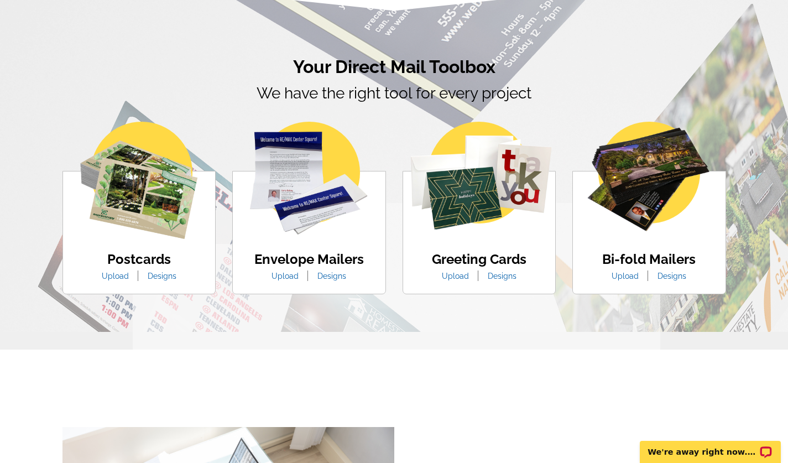 The image size is (788, 463). I want to click on p: We have the right tool for every project, so click(394, 108).